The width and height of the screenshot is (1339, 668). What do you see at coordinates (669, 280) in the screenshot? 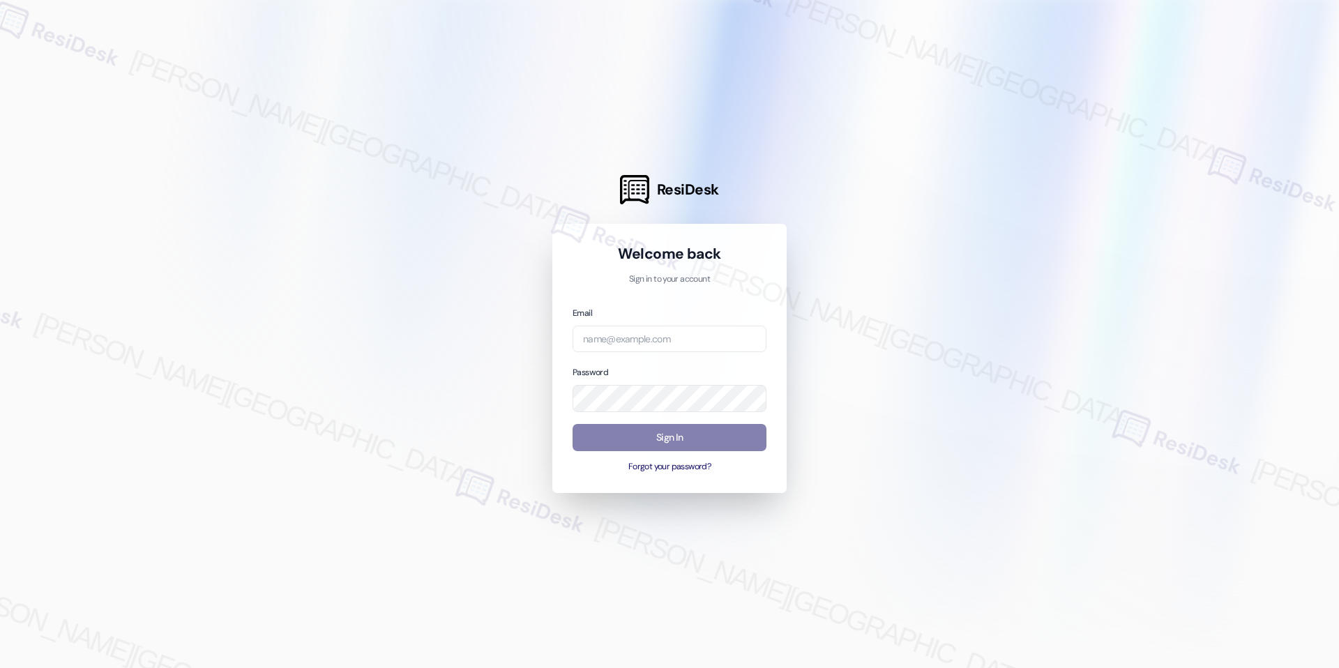
I see `p: Sign in to your account` at bounding box center [669, 280].